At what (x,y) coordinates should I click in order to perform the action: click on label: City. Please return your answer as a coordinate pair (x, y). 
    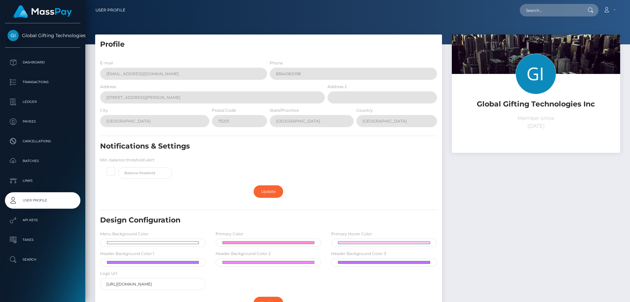
    Looking at the image, I should click on (104, 110).